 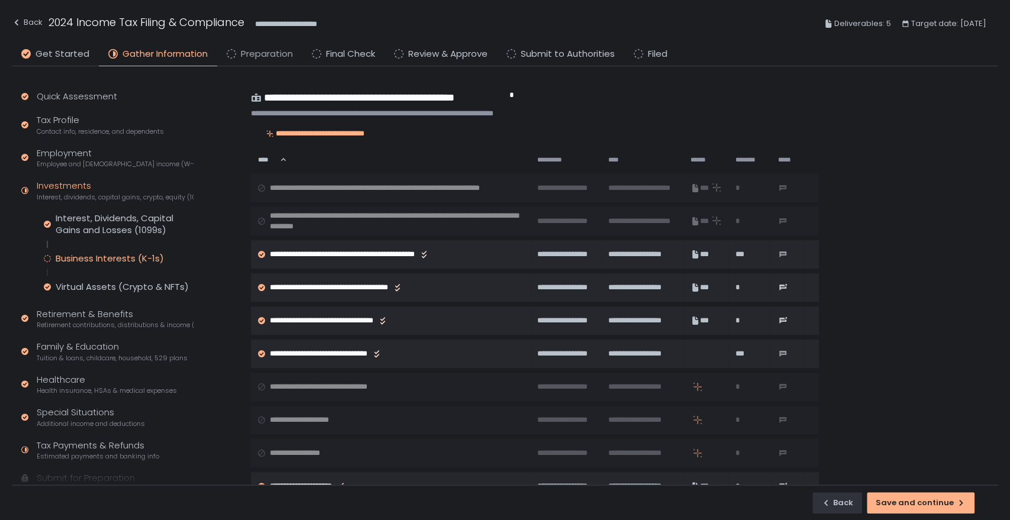 What do you see at coordinates (350, 54) in the screenshot?
I see `span: Final Check` at bounding box center [350, 54].